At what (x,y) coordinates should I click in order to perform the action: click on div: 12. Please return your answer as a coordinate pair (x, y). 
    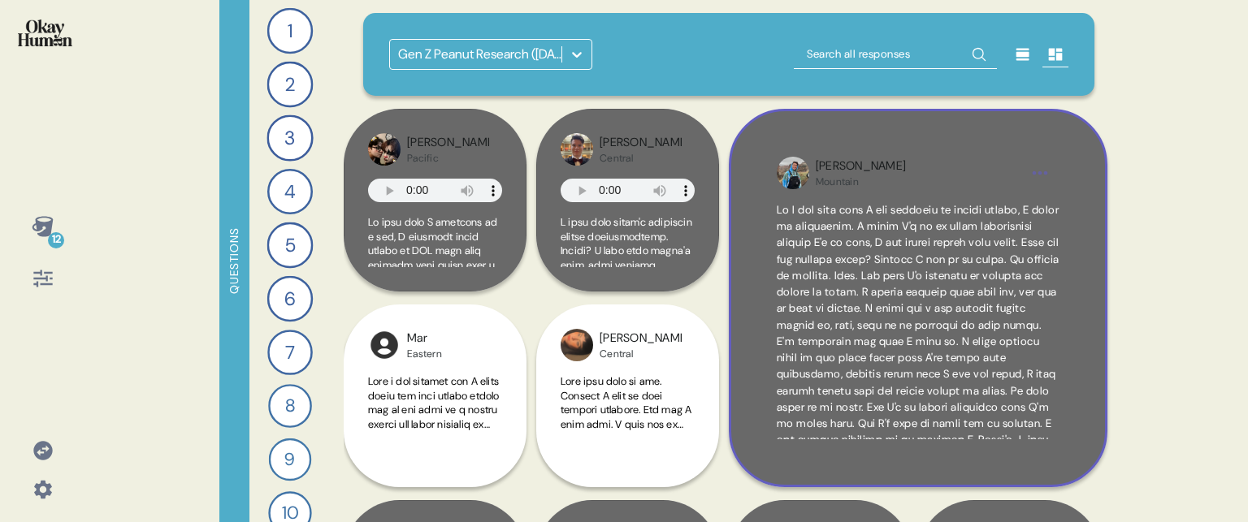
    Looking at the image, I should click on (56, 240).